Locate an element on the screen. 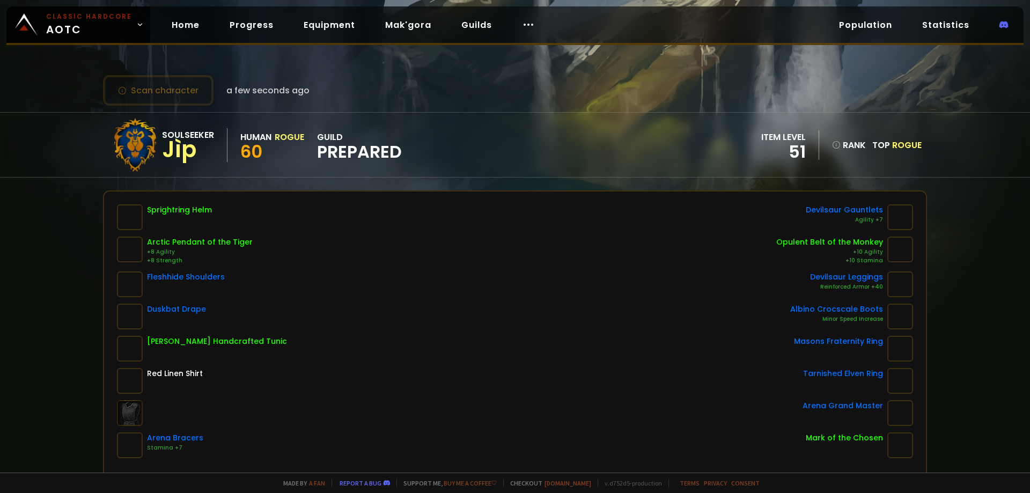 This screenshot has width=1030, height=493. img: item-9533 is located at coordinates (900, 349).